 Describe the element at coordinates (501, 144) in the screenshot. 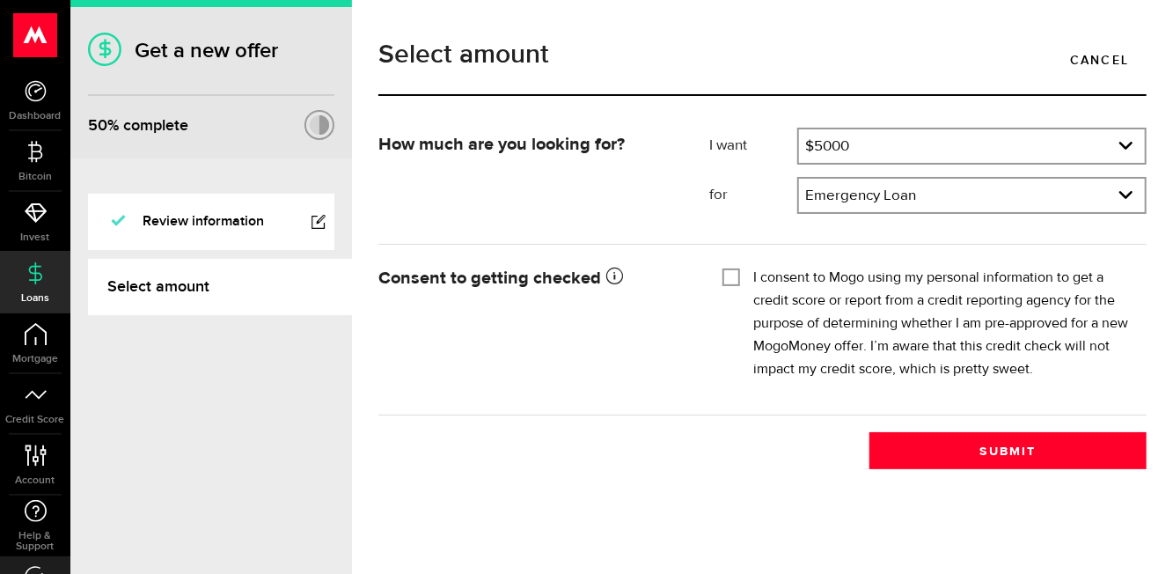

I see `strong: How much are you looking for?` at that location.